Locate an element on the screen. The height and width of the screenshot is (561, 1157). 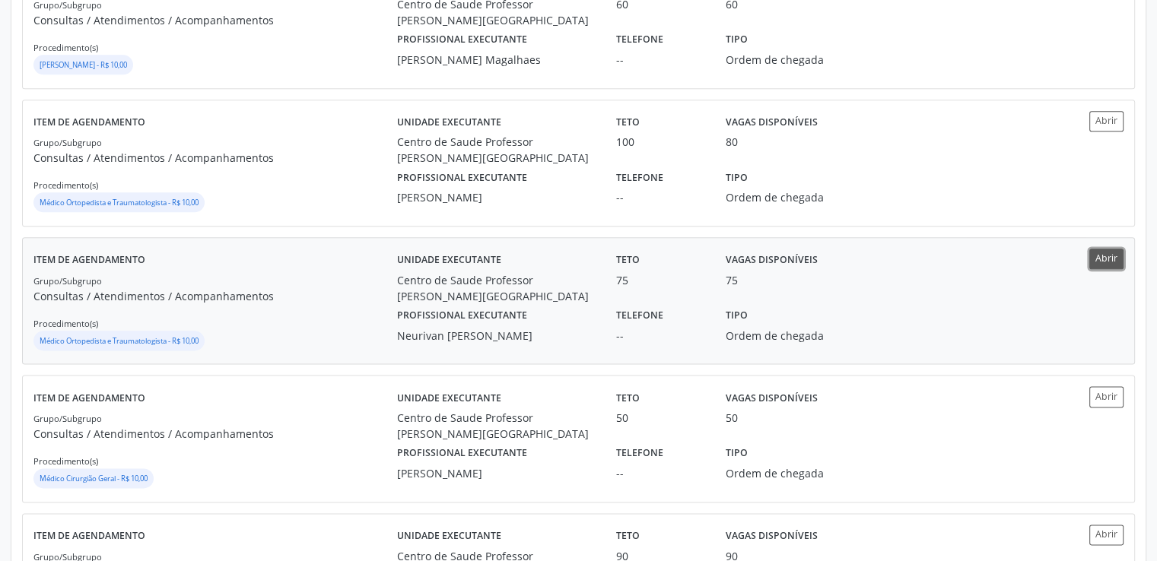
small: Médico Cirurgião Geral - R$ 10,00 is located at coordinates (94, 478).